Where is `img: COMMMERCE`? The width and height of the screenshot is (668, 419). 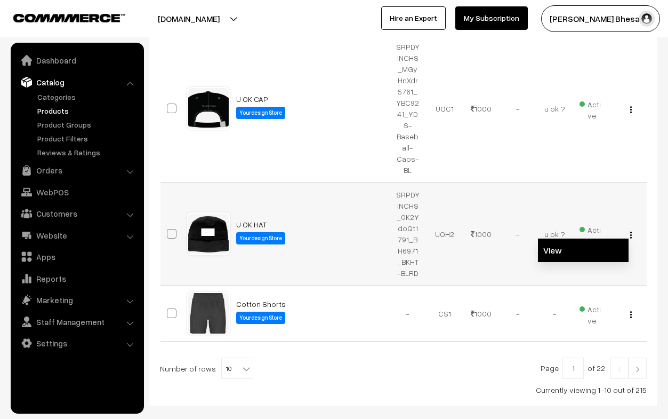
img: COMMMERCE is located at coordinates (69, 18).